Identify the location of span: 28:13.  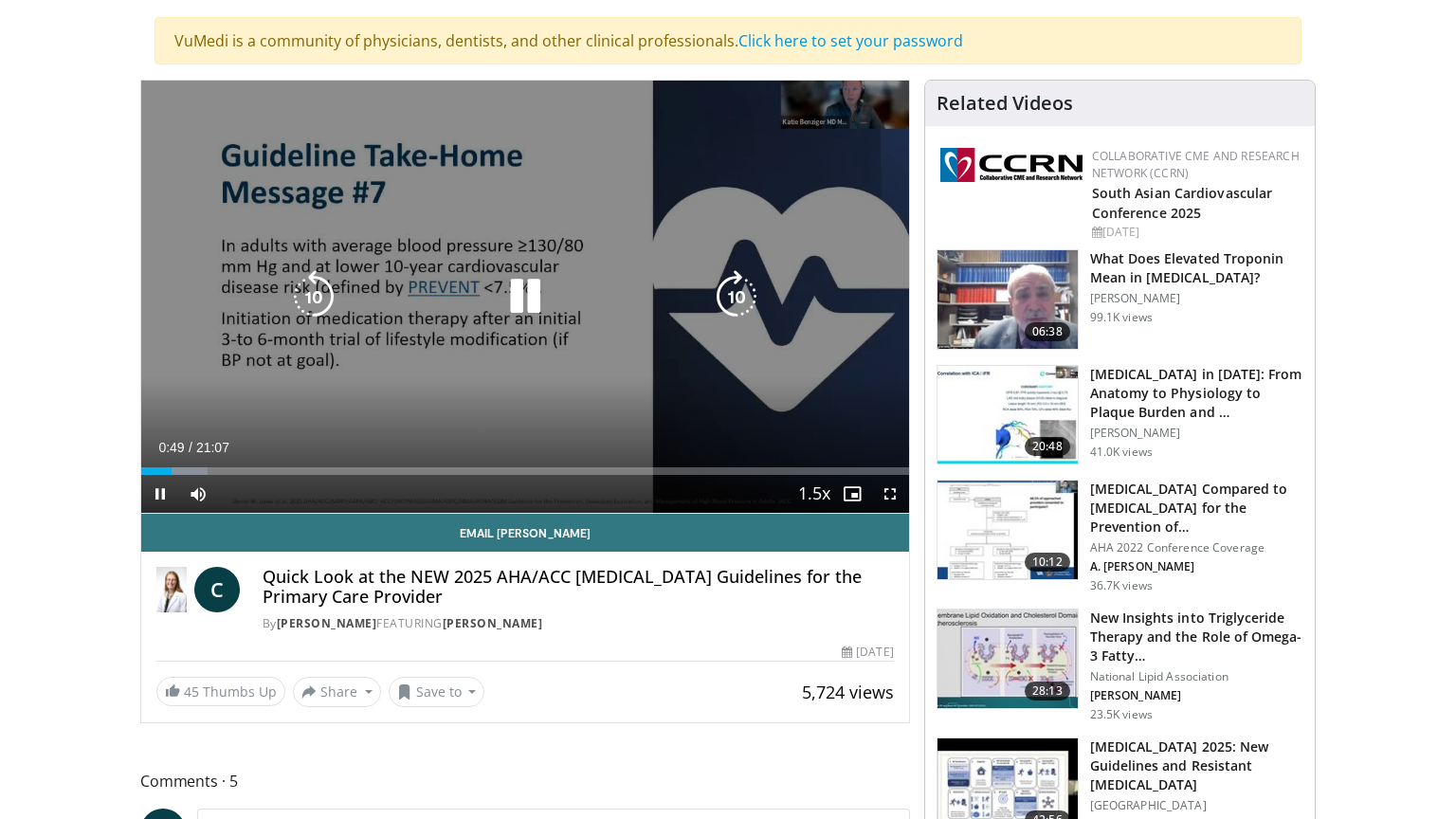
(1048, 691).